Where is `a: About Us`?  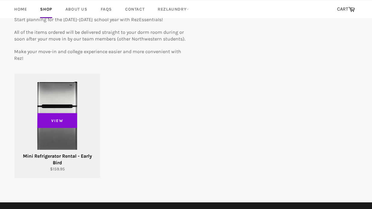
a: About Us is located at coordinates (76, 9).